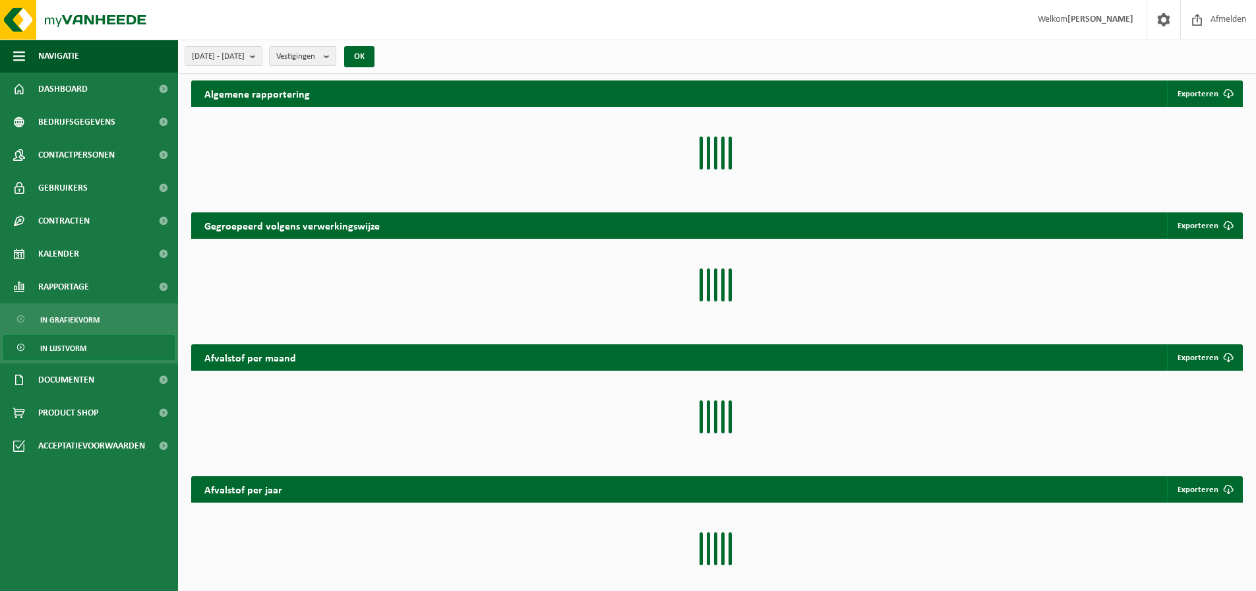 The image size is (1256, 591). What do you see at coordinates (89, 319) in the screenshot?
I see `a: In grafiekvorm` at bounding box center [89, 319].